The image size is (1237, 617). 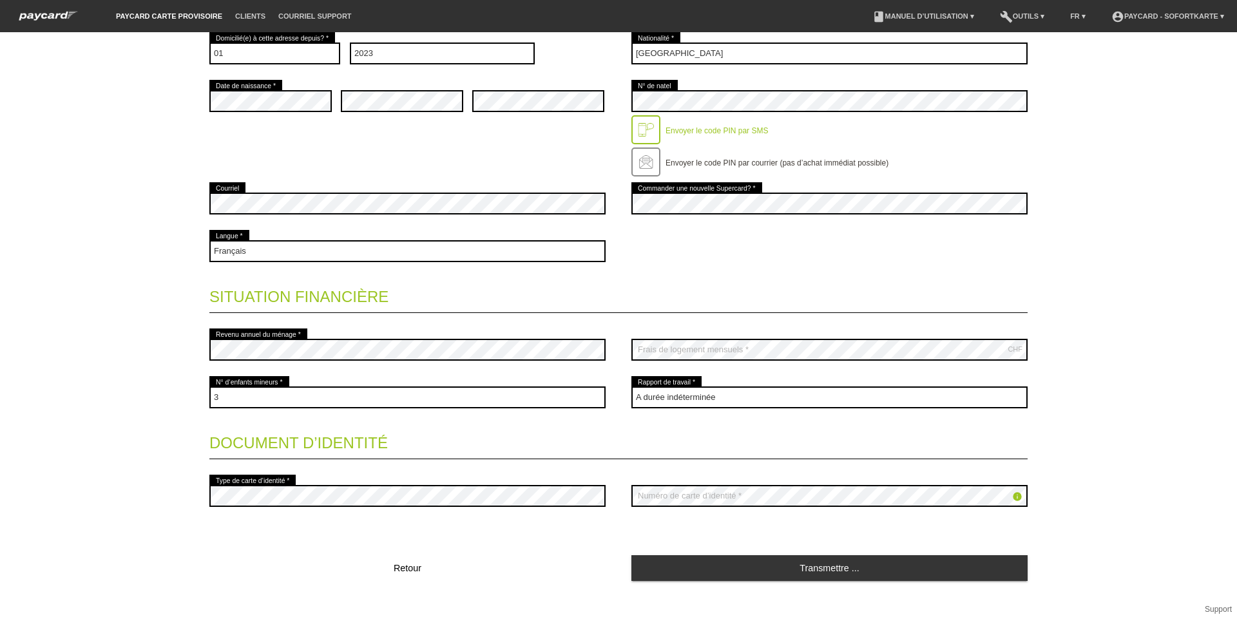 I want to click on i: build, so click(x=1007, y=17).